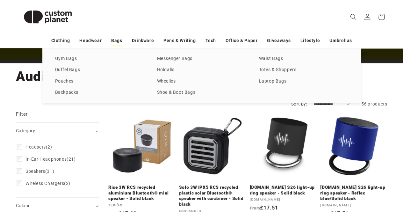  Describe the element at coordinates (23, 205) in the screenshot. I see `span: Colour` at that location.